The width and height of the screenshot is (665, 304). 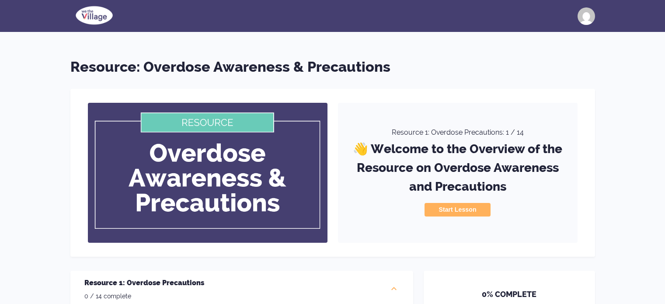 I want to click on h3: 👋 Welcome to the Overview of the Resource on Overdose Awareness and Precautions, so click(x=458, y=169).